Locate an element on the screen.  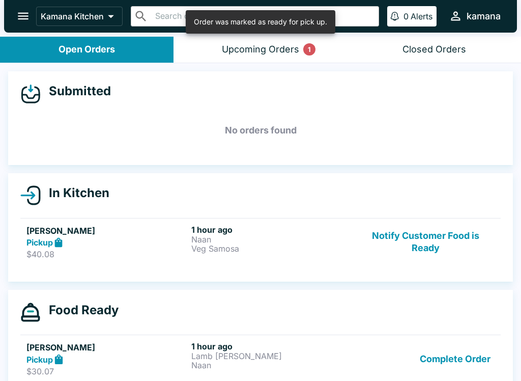
input: Search orders by name or phone number is located at coordinates (263, 16).